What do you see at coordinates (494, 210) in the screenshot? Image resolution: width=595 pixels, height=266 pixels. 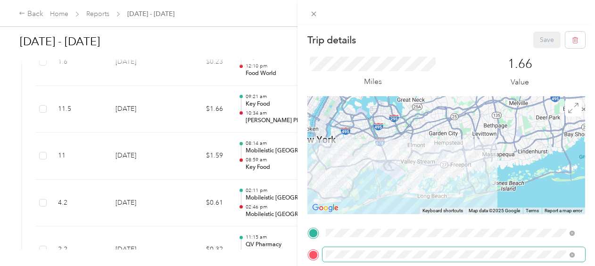 I see `span: Map data ©2025 Google` at bounding box center [494, 210].